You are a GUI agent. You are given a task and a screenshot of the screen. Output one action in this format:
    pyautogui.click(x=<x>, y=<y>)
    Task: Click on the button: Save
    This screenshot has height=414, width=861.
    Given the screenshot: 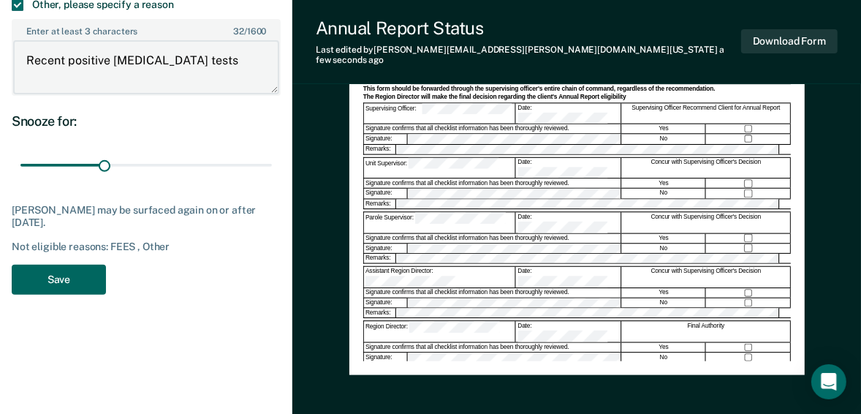 What is the action you would take?
    pyautogui.click(x=58, y=279)
    